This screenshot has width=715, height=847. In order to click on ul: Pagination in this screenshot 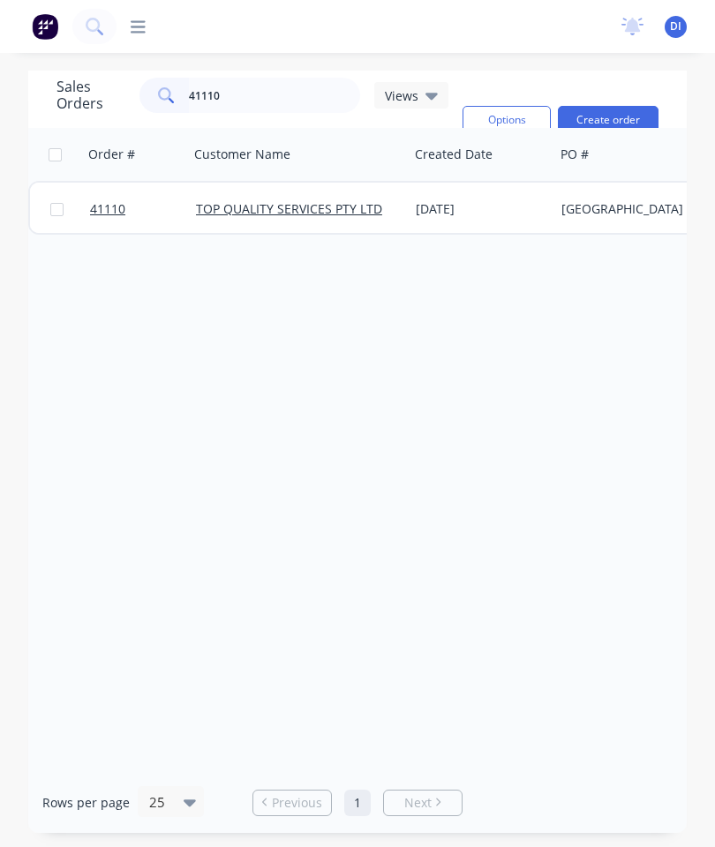, I will do `click(357, 803)`.